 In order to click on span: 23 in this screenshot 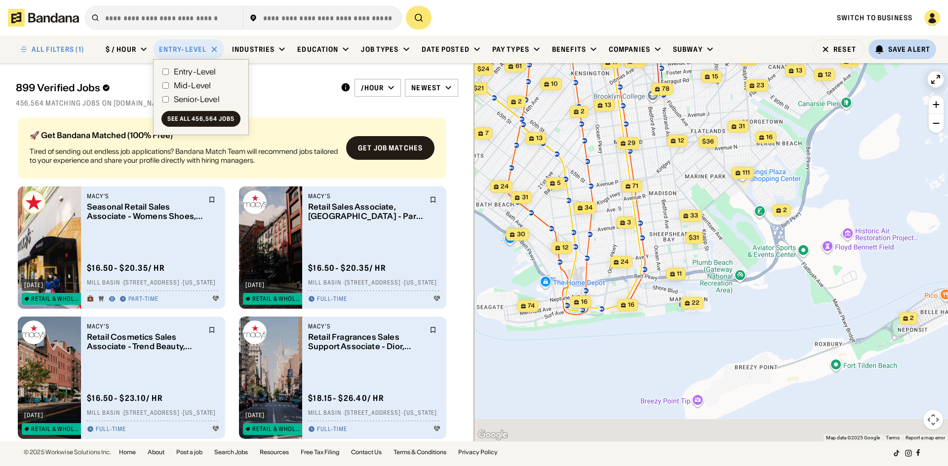, I will do `click(760, 85)`.